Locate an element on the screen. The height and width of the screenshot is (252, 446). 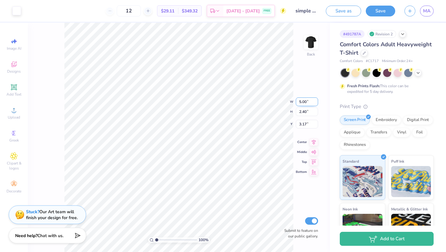
div: Applique is located at coordinates (352, 132).